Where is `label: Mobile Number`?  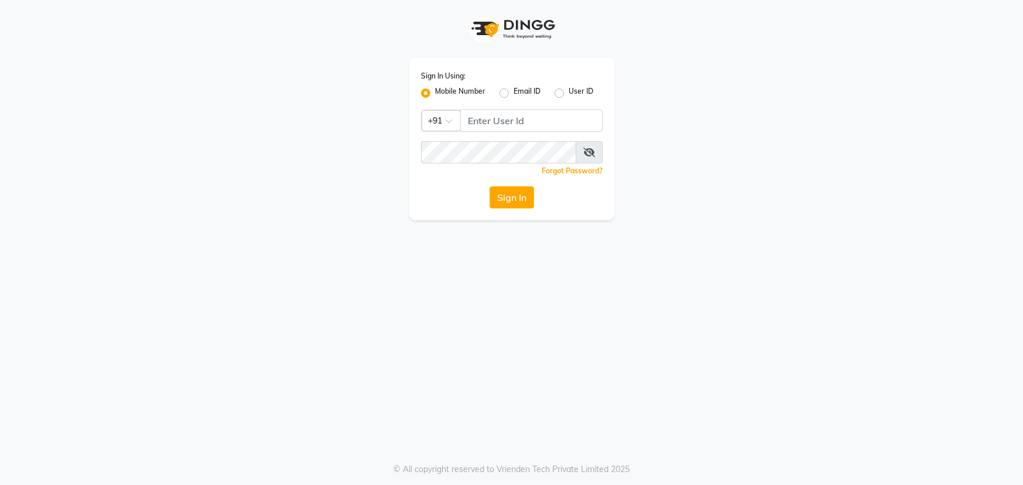
label: Mobile Number is located at coordinates (460, 93).